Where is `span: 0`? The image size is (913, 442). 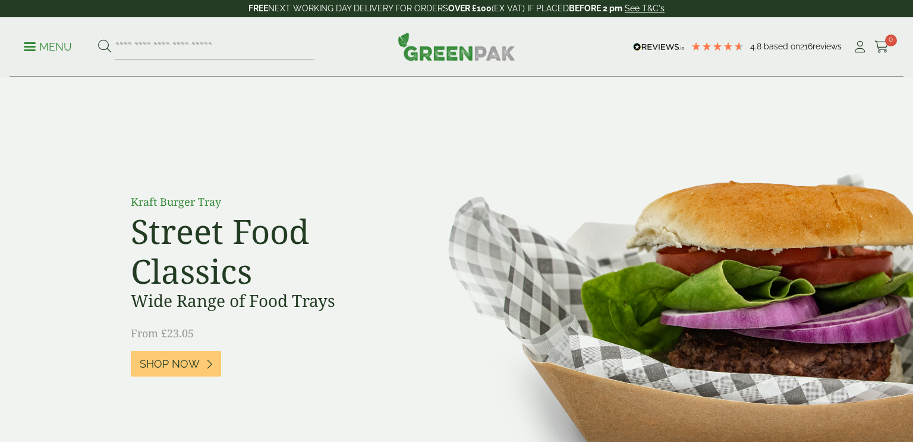
span: 0 is located at coordinates (891, 40).